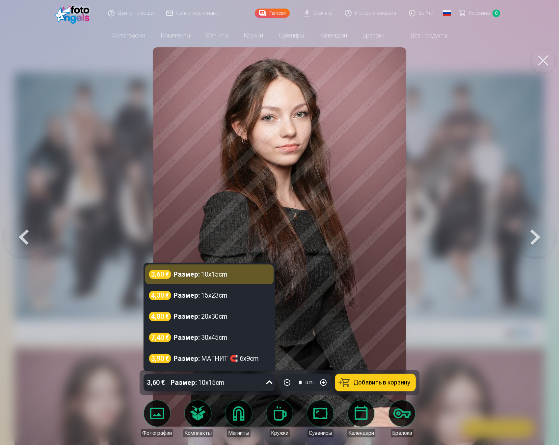  I want to click on div: Брелоки, so click(402, 433).